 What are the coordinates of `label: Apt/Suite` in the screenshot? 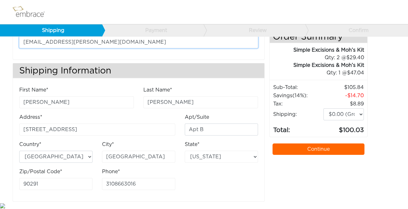 It's located at (197, 117).